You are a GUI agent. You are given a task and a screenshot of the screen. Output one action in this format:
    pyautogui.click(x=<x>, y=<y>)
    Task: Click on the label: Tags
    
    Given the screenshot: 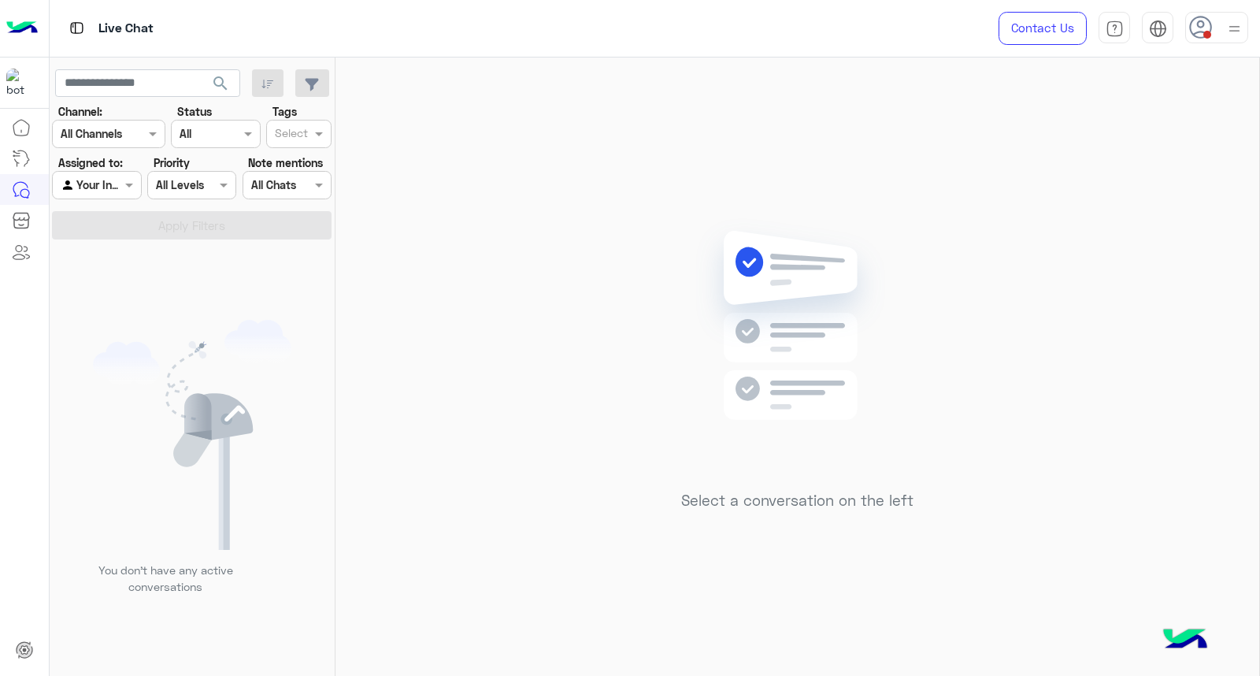 What is the action you would take?
    pyautogui.click(x=284, y=111)
    